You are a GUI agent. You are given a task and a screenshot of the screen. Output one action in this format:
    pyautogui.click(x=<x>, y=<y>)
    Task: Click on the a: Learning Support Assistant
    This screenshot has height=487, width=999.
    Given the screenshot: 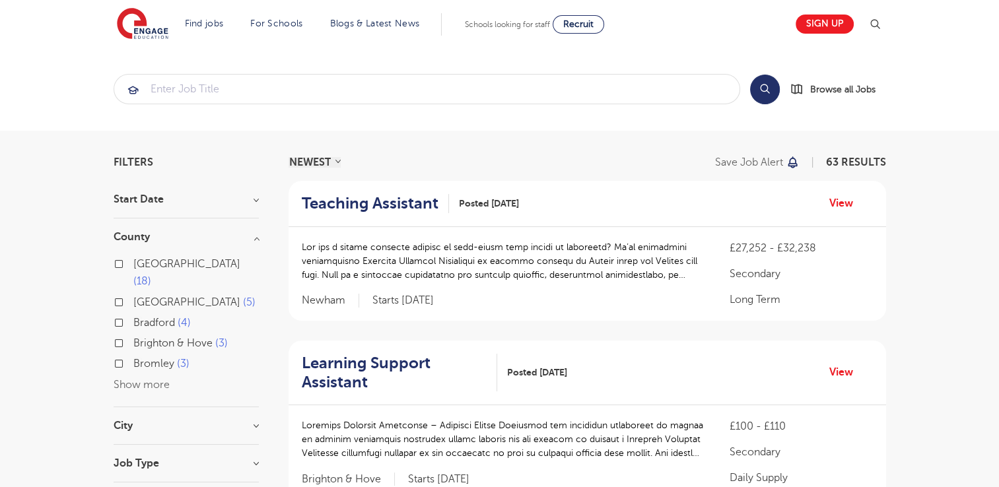 What is the action you would take?
    pyautogui.click(x=400, y=373)
    